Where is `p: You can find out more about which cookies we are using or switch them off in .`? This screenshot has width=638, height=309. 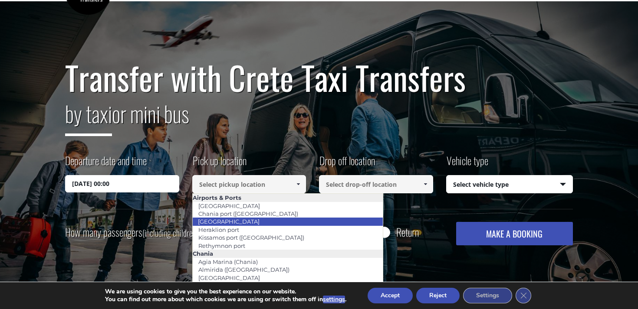
p: You can find out more about which cookies we are using or switch them off in . is located at coordinates (226, 300).